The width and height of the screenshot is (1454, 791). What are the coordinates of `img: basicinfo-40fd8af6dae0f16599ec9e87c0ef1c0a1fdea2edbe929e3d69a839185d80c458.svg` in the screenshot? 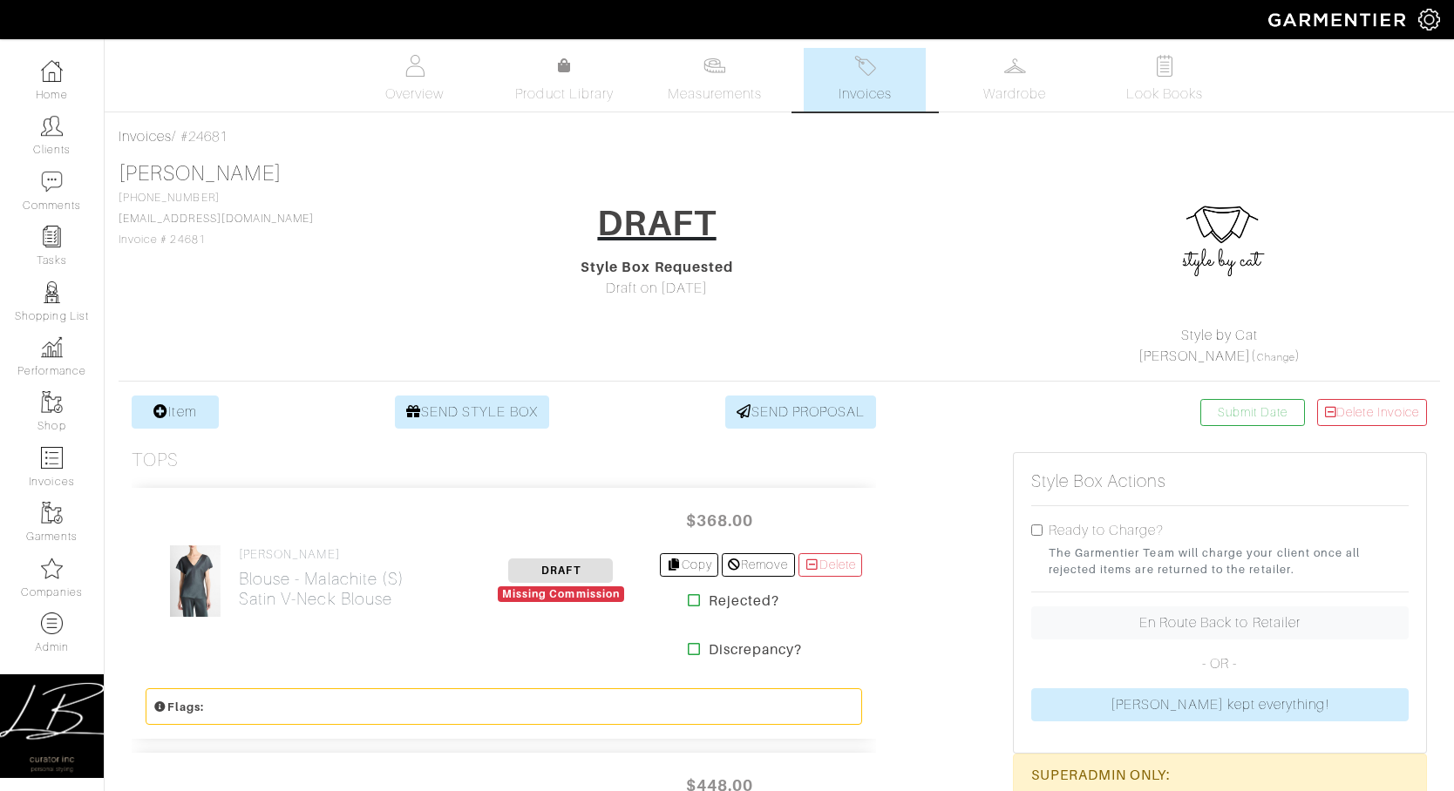 It's located at (414, 65).